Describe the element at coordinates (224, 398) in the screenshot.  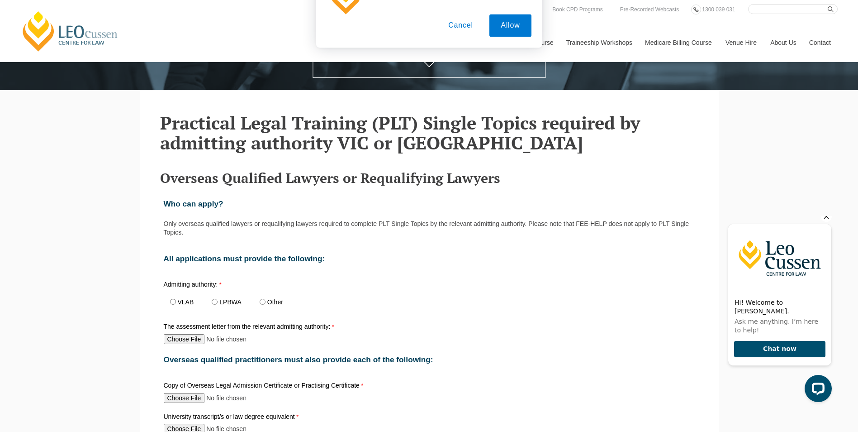
I see `input: Copy of Overseas Legal Admission Certificate or Practising Certificate` at that location.